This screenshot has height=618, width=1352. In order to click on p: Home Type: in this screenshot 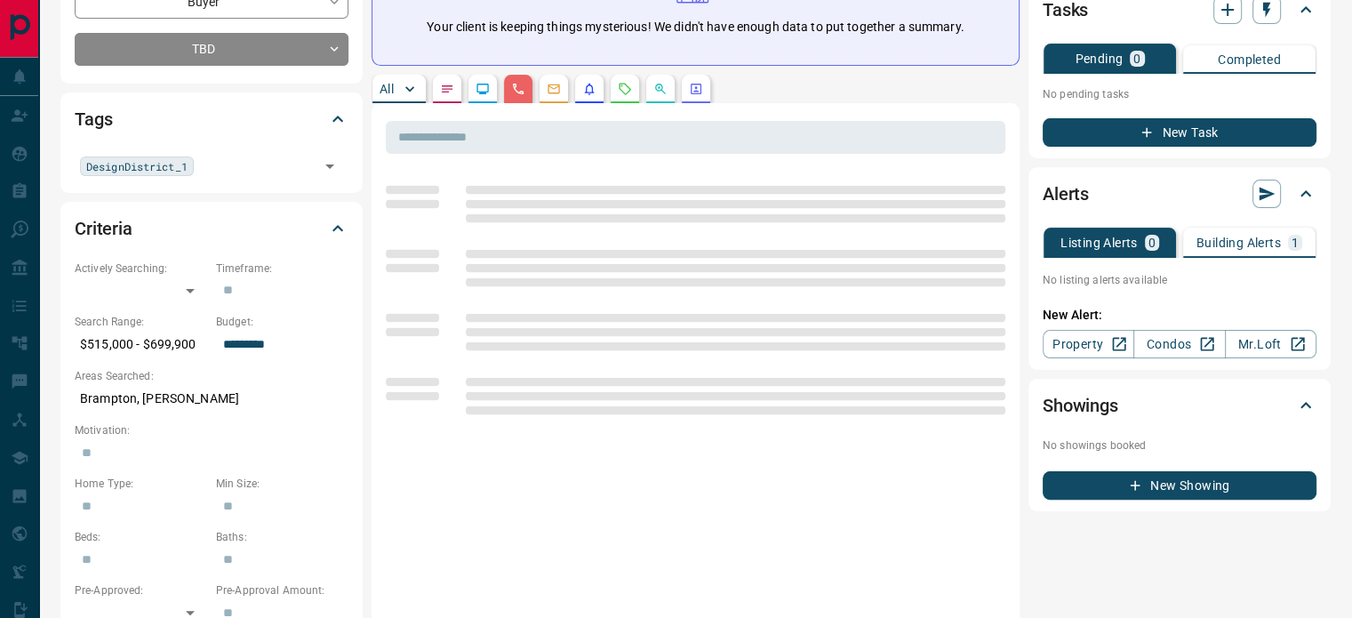, I will do `click(140, 484)`.